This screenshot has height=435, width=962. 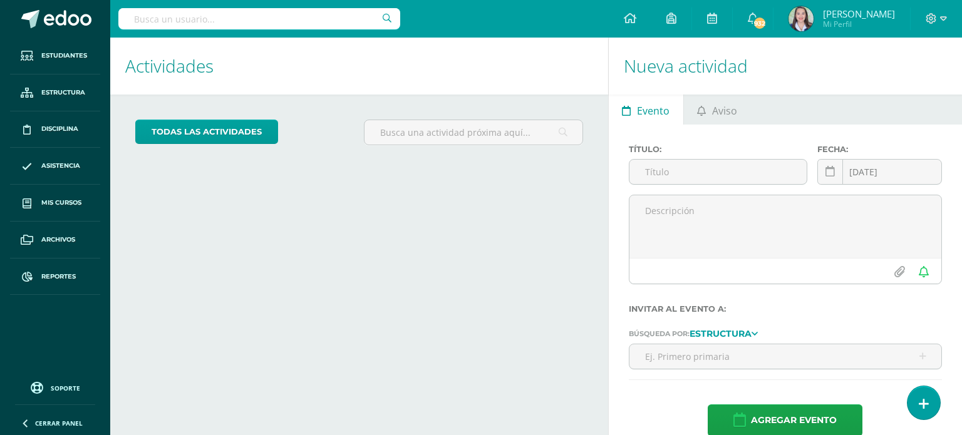 What do you see at coordinates (59, 423) in the screenshot?
I see `span: Cerrar panel` at bounding box center [59, 423].